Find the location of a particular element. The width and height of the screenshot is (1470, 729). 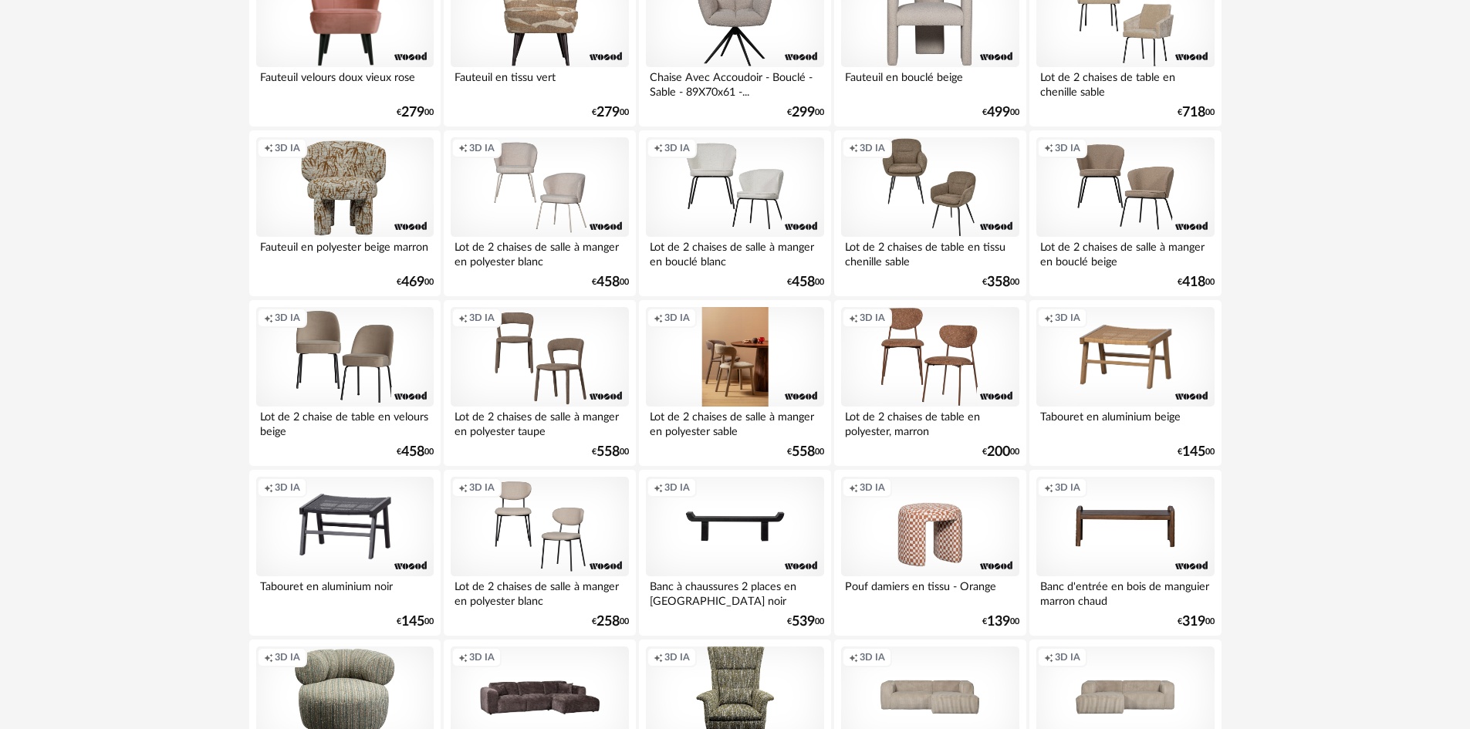

span: 279 is located at coordinates (413, 113).